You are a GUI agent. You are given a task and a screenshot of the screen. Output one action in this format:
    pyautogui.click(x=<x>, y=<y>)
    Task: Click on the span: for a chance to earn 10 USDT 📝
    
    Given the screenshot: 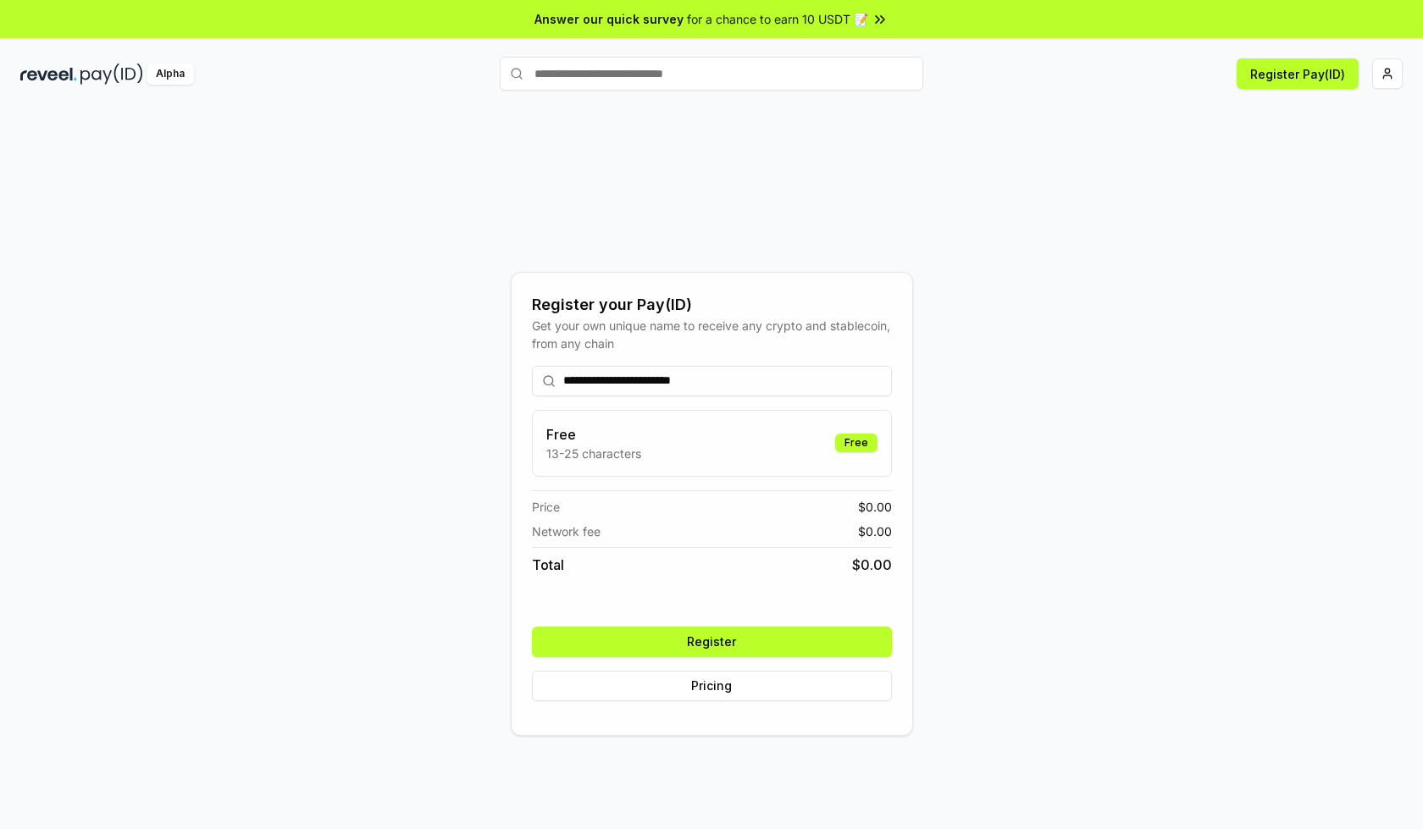 What is the action you would take?
    pyautogui.click(x=778, y=19)
    